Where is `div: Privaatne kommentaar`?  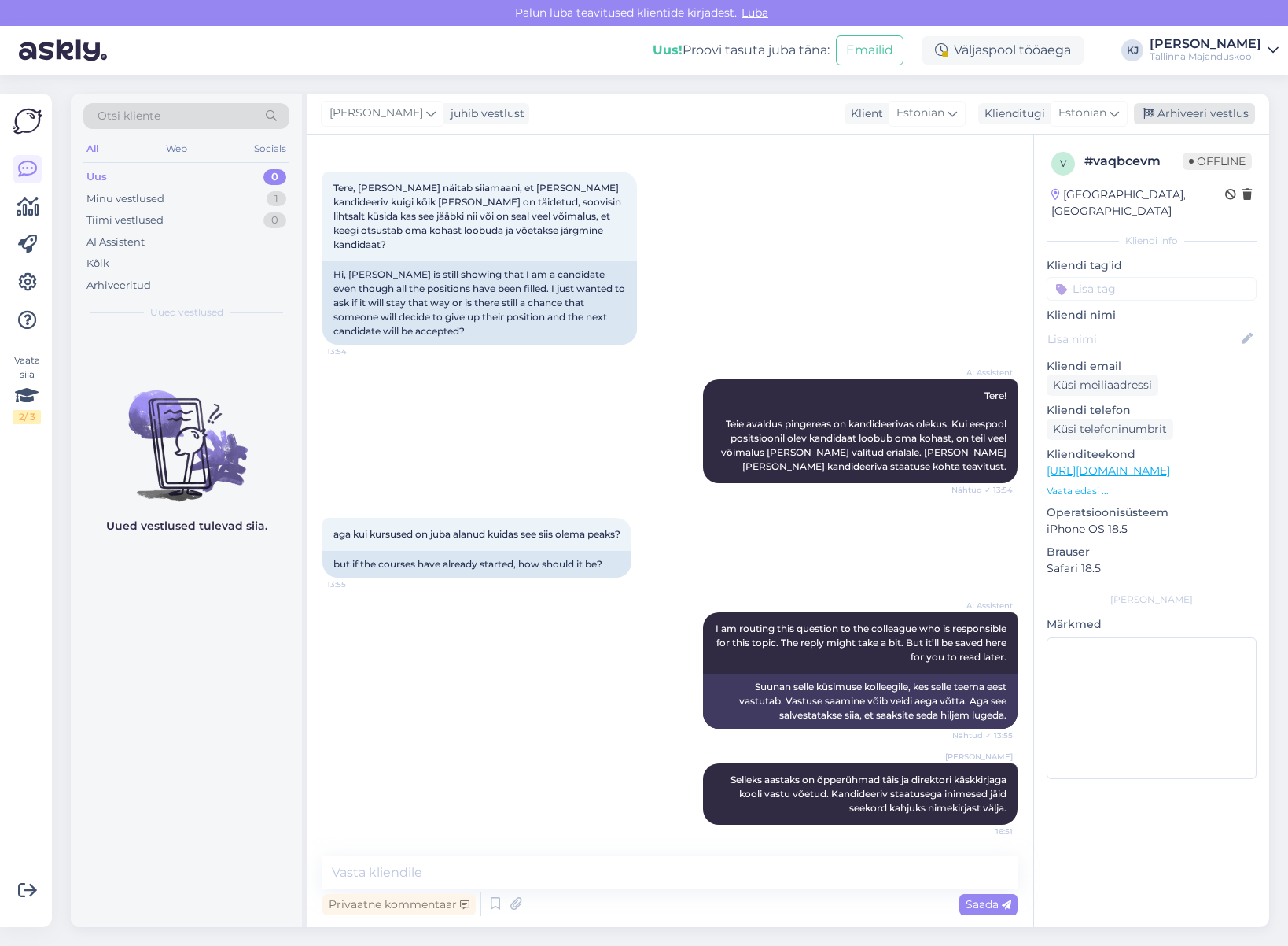
div: Privaatne kommentaar is located at coordinates (399, 904).